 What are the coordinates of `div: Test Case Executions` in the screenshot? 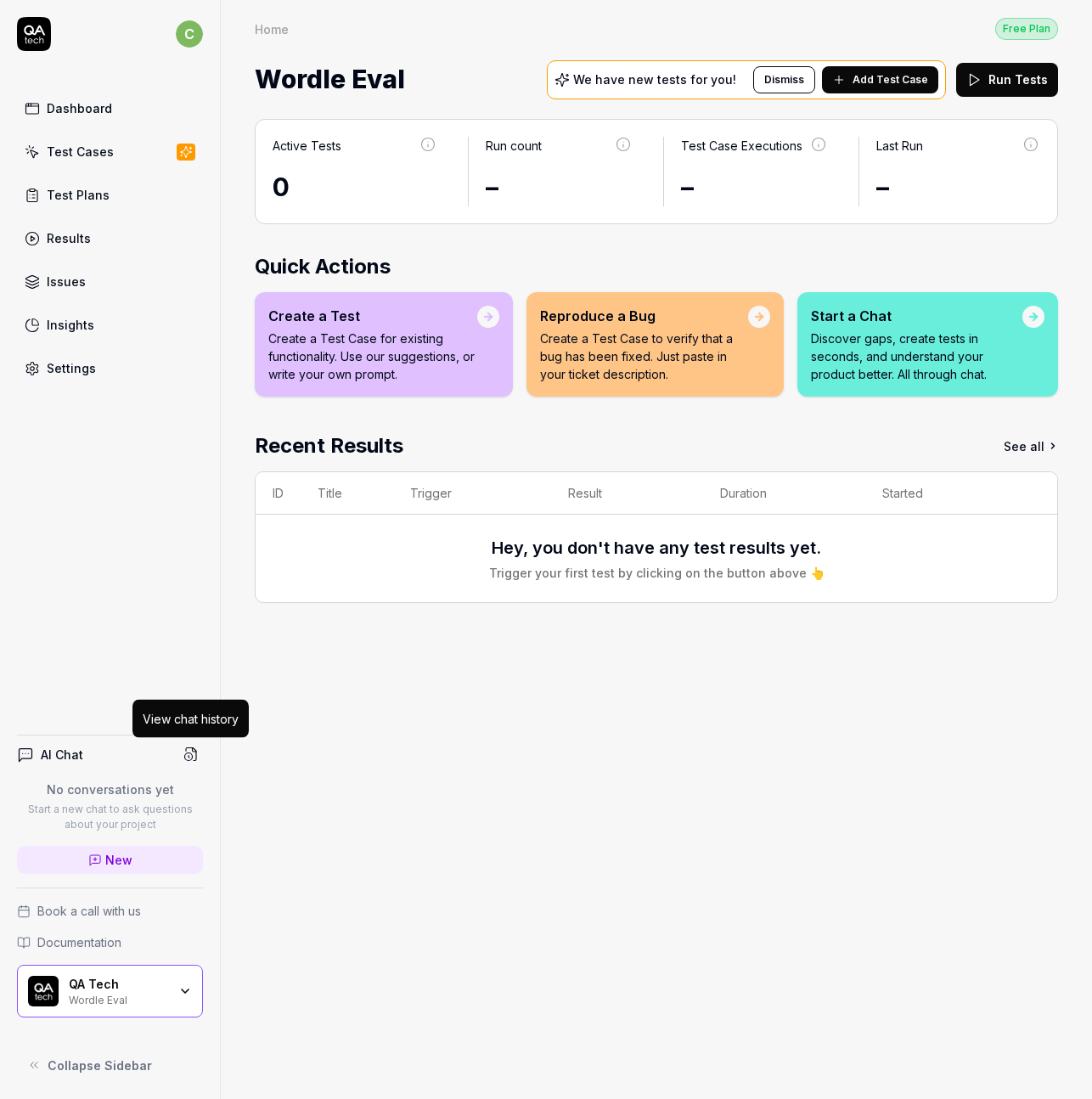 It's located at (741, 145).